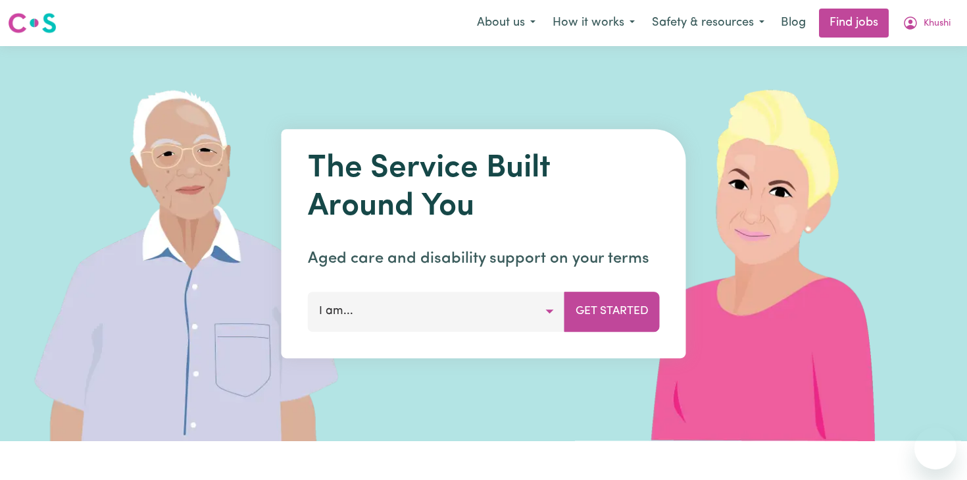 Image resolution: width=967 pixels, height=480 pixels. What do you see at coordinates (854, 23) in the screenshot?
I see `a: Find jobs` at bounding box center [854, 23].